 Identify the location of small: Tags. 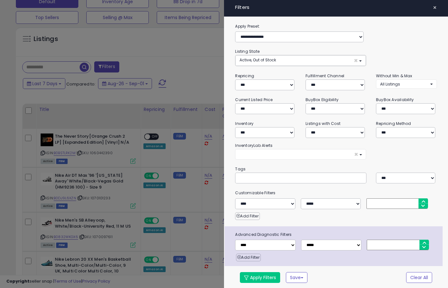
(336, 169).